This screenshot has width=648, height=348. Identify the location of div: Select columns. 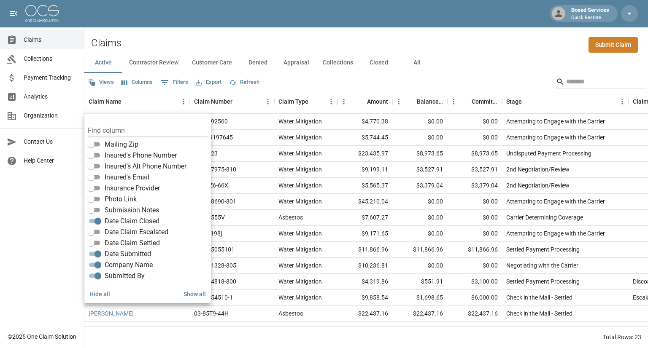
(148, 209).